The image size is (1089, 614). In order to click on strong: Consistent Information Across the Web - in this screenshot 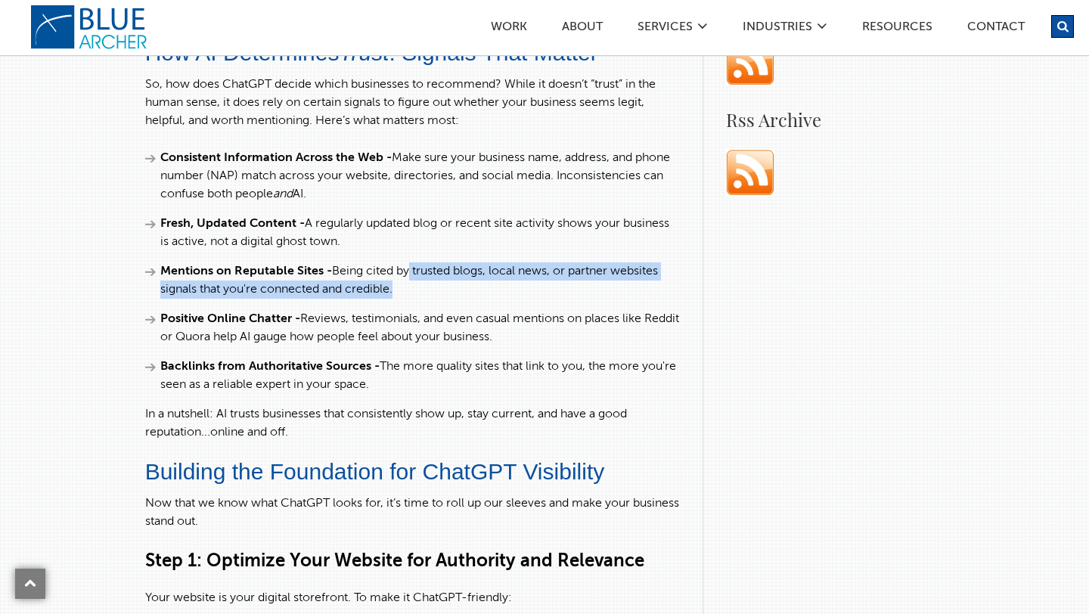, I will do `click(276, 158)`.